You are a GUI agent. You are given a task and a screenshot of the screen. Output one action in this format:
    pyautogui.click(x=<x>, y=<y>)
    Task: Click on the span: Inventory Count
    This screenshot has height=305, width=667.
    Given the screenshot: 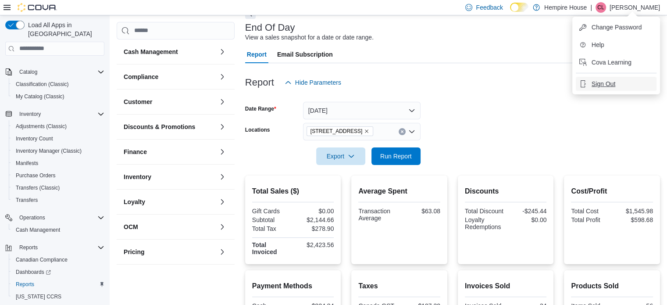 What is the action you would take?
    pyautogui.click(x=58, y=139)
    